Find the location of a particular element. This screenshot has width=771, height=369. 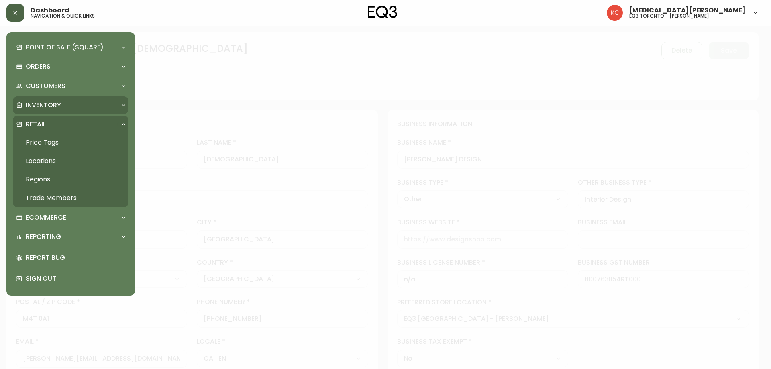

img: logo is located at coordinates (383, 12).